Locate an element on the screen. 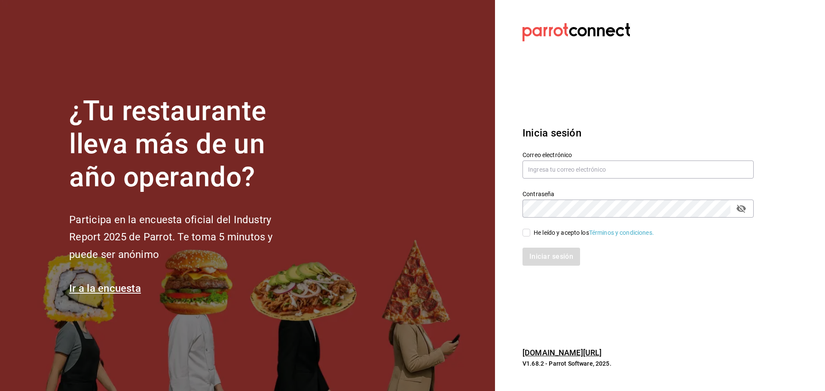 This screenshot has height=391, width=825. input: Ingresa tu correo electrónico is located at coordinates (638, 170).